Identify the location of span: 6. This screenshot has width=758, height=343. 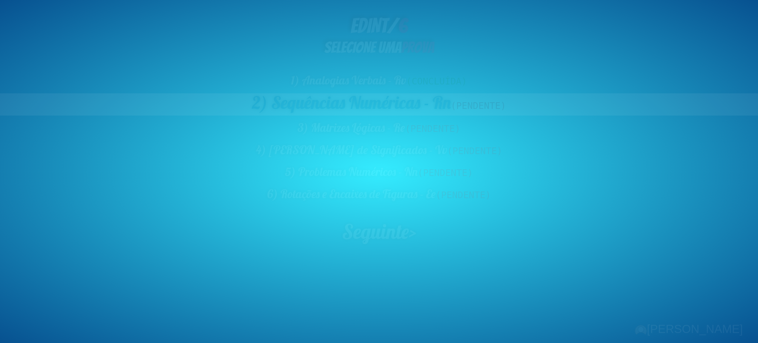
(403, 26).